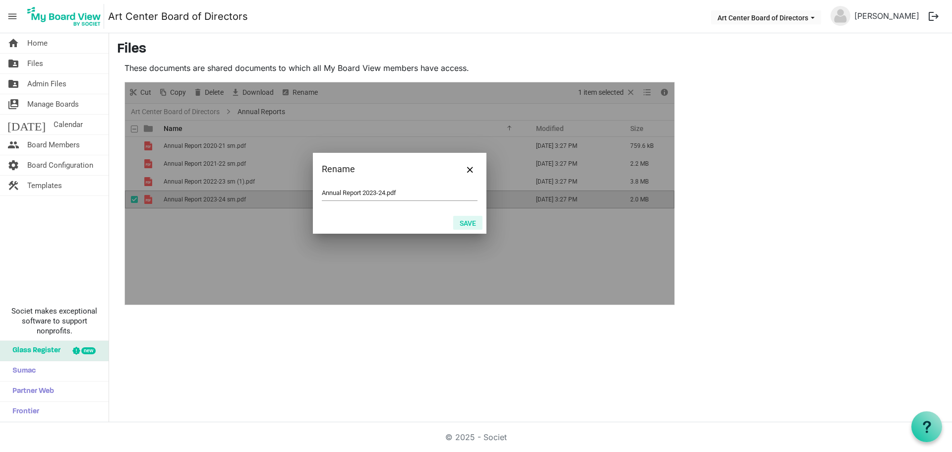 The width and height of the screenshot is (952, 452). What do you see at coordinates (68, 124) in the screenshot?
I see `span: Calendar` at bounding box center [68, 124].